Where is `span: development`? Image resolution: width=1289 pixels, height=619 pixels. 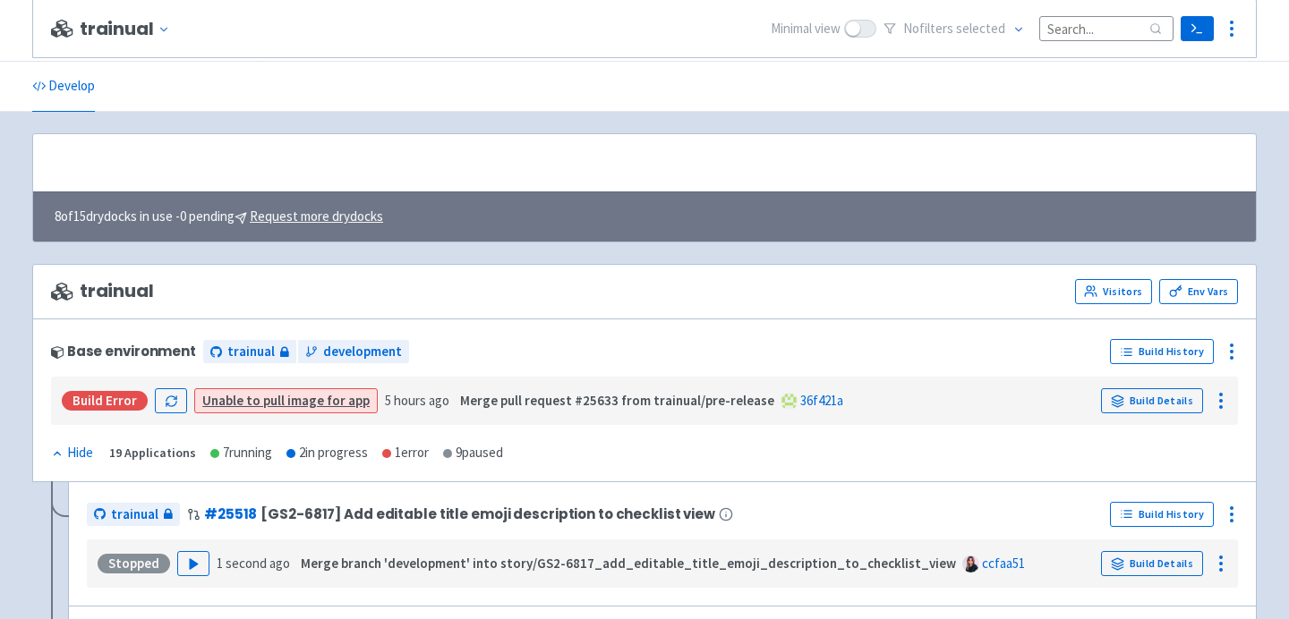 span: development is located at coordinates (362, 352).